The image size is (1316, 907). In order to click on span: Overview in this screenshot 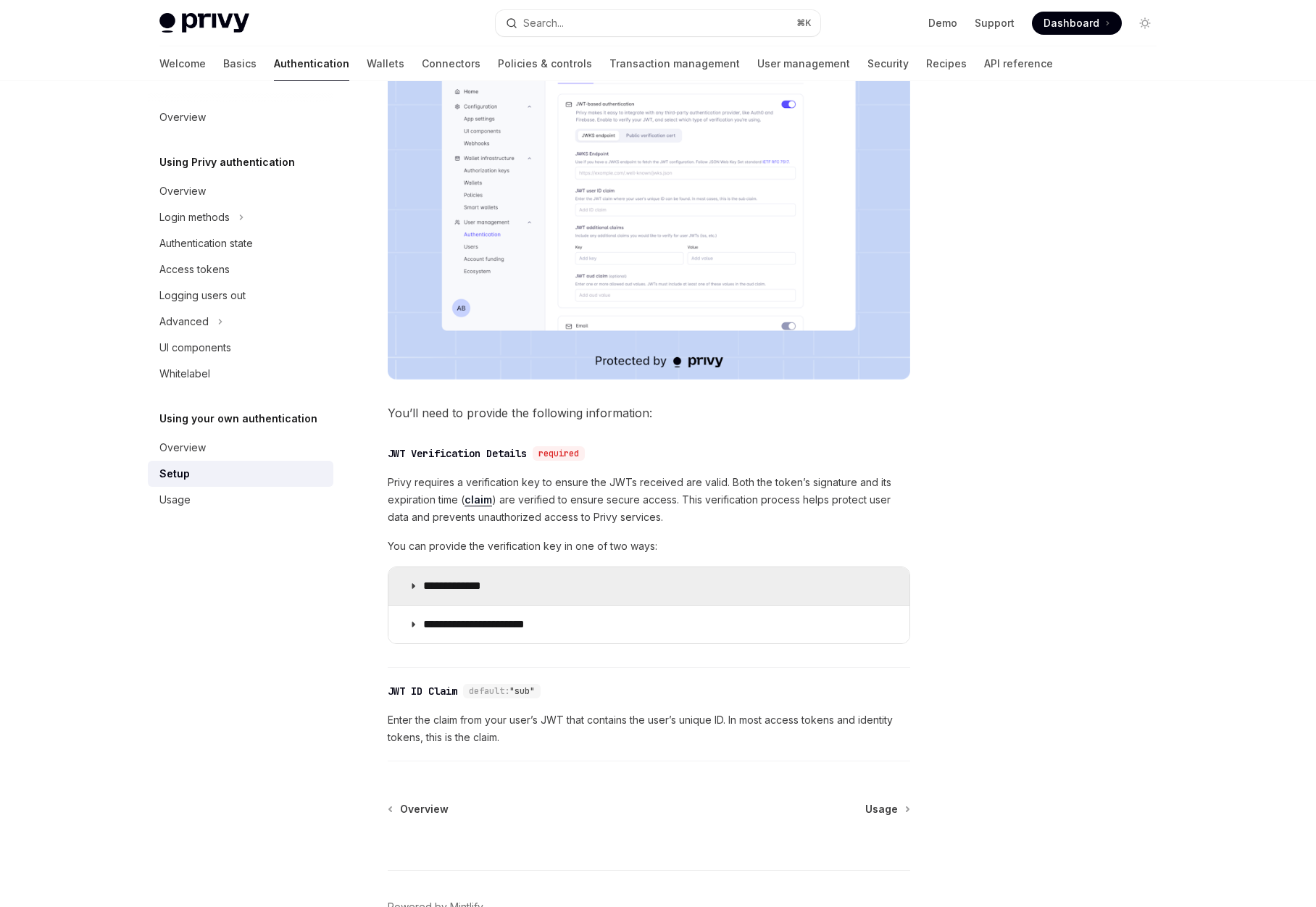, I will do `click(424, 809)`.